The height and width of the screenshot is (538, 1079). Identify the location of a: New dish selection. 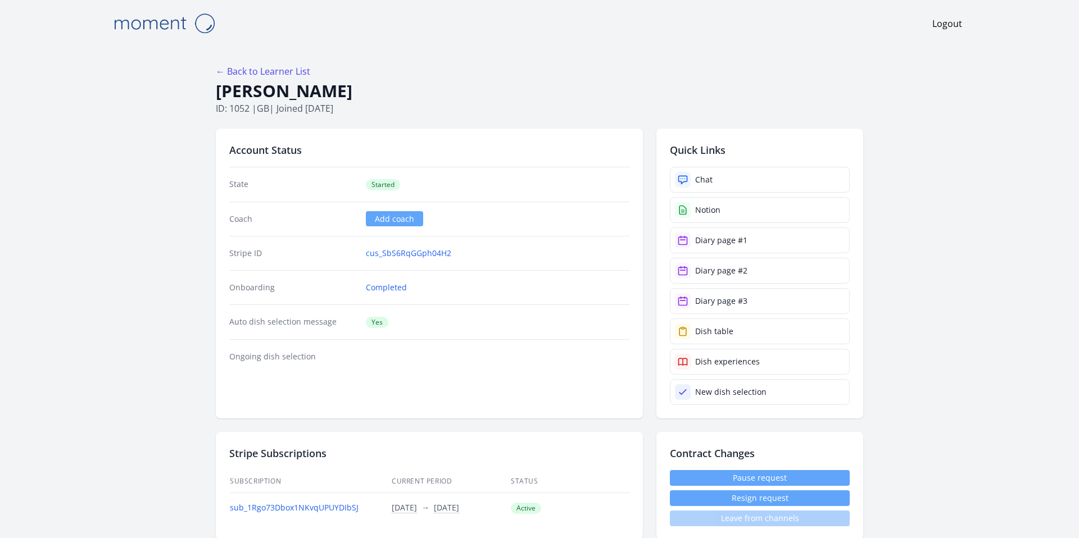
(760, 392).